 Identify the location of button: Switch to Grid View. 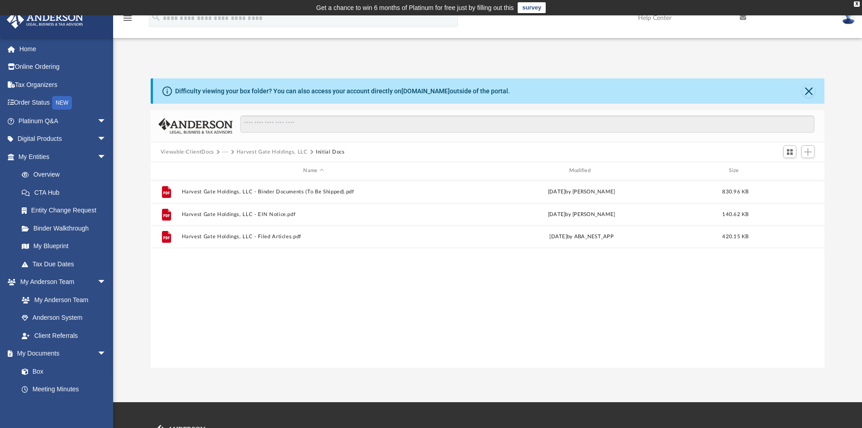
(790, 152).